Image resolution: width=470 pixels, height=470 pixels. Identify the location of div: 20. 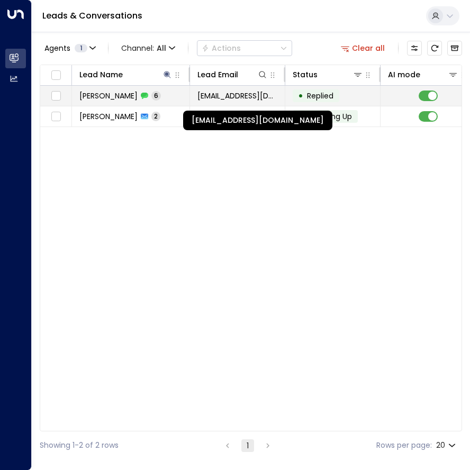
(447, 445).